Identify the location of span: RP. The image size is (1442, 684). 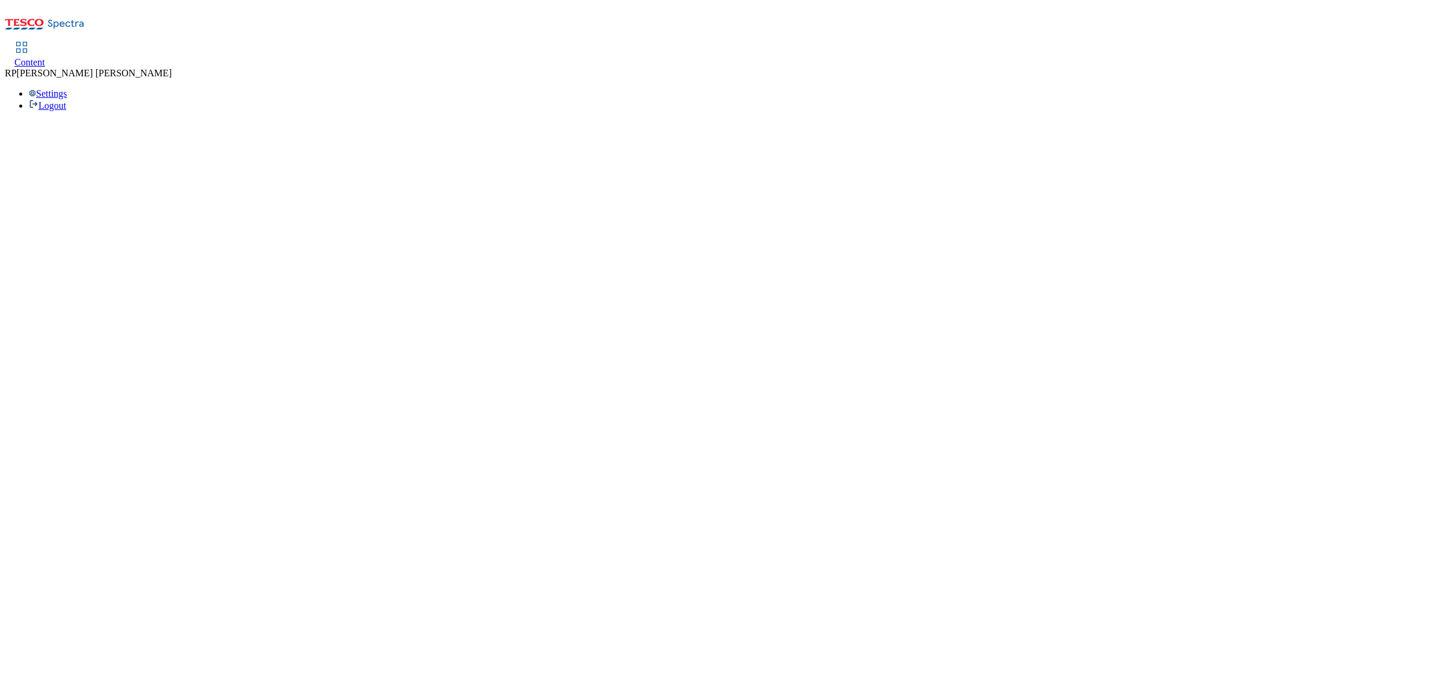
(11, 73).